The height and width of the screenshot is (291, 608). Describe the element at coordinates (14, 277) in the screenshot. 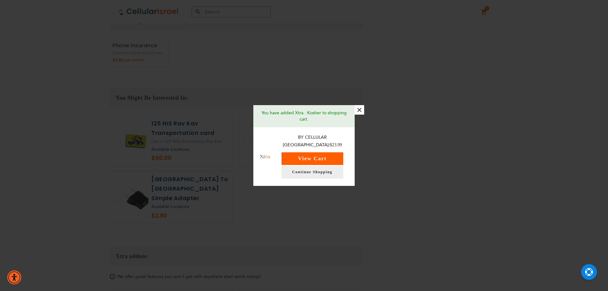

I see `div: Accessibility Menu` at that location.